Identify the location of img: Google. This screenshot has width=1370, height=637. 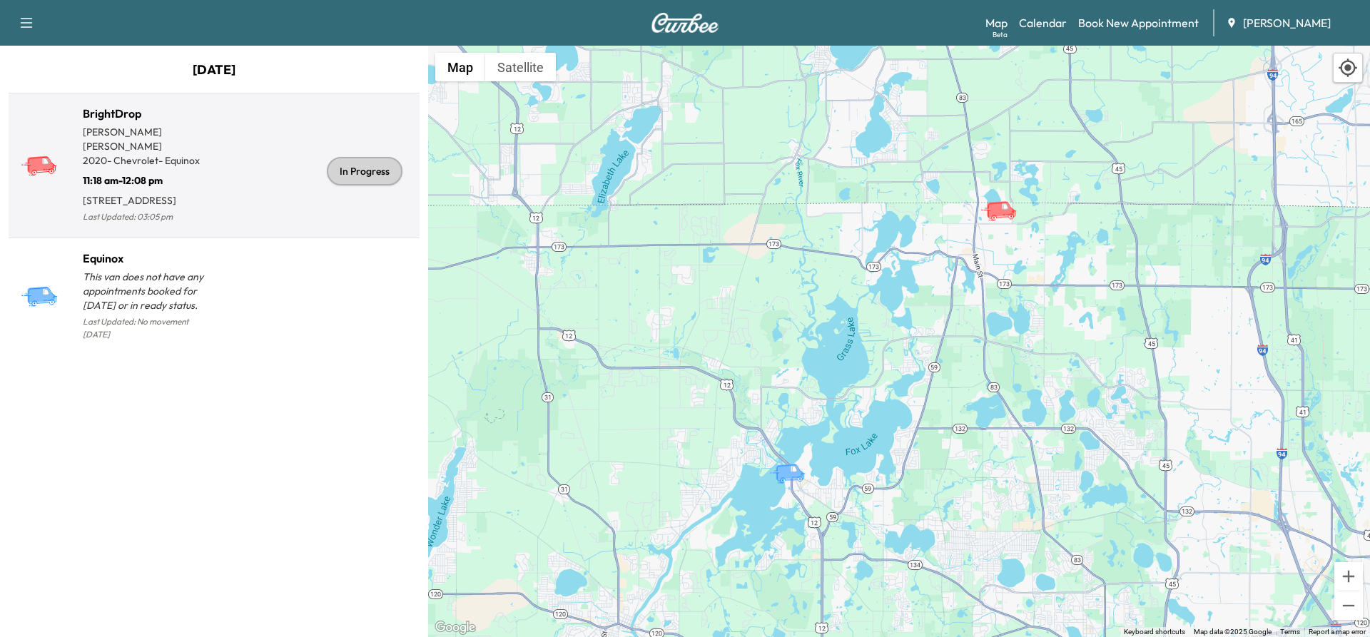
(455, 628).